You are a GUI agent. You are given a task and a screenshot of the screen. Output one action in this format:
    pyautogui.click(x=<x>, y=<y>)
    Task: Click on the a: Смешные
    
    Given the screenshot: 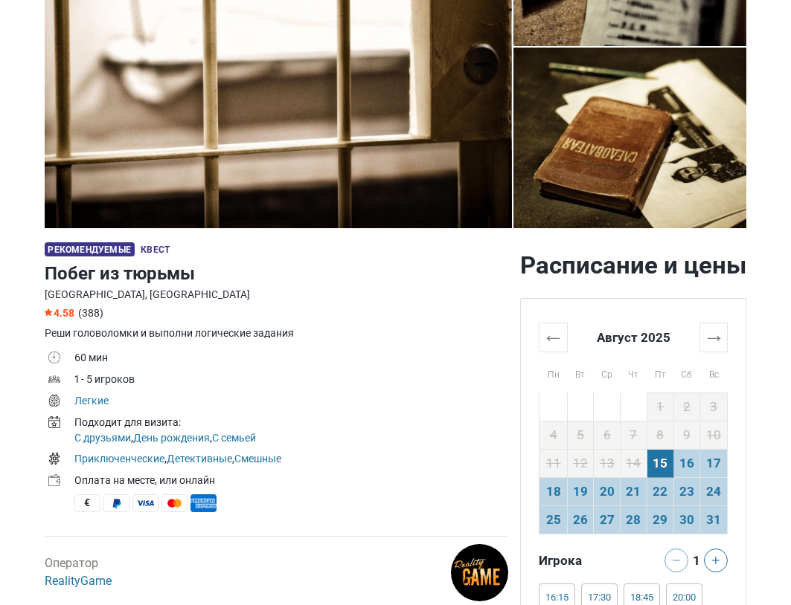 What is the action you would take?
    pyautogui.click(x=257, y=459)
    